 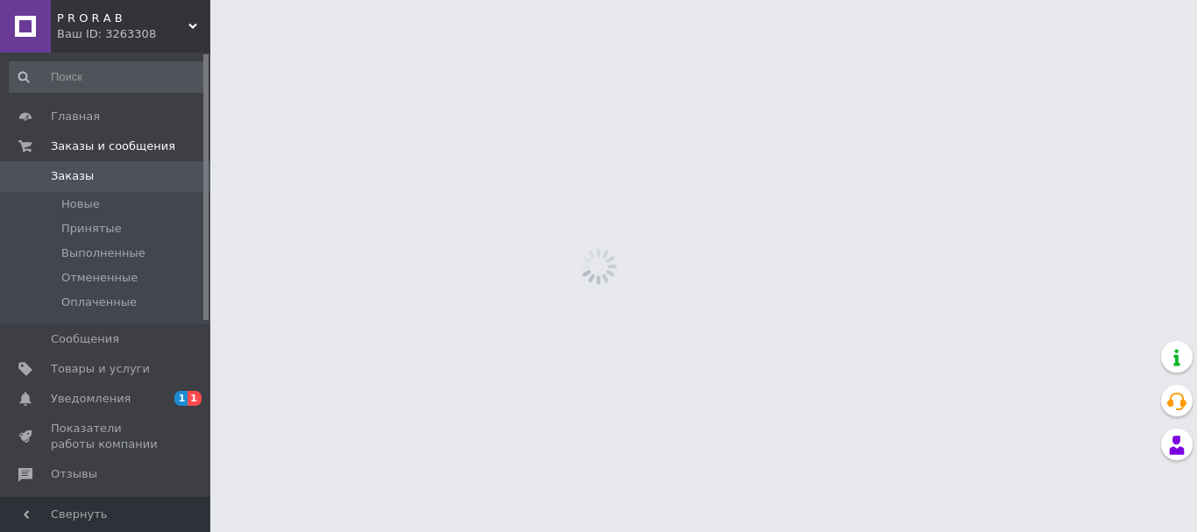 What do you see at coordinates (123, 18) in the screenshot?
I see `span: P R O R A B` at bounding box center [123, 18].